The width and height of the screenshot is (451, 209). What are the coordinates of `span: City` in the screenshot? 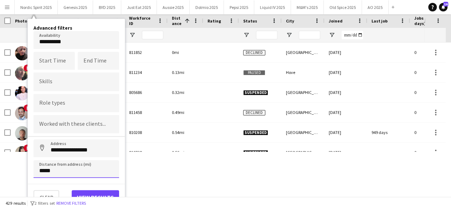 It's located at (290, 21).